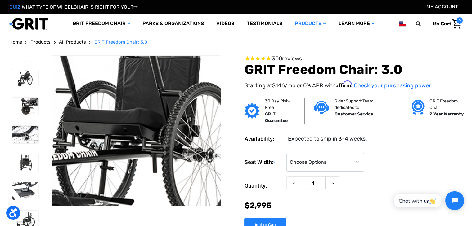 The image size is (472, 226). I want to click on p: GRIT Freedom Chair, so click(447, 104).